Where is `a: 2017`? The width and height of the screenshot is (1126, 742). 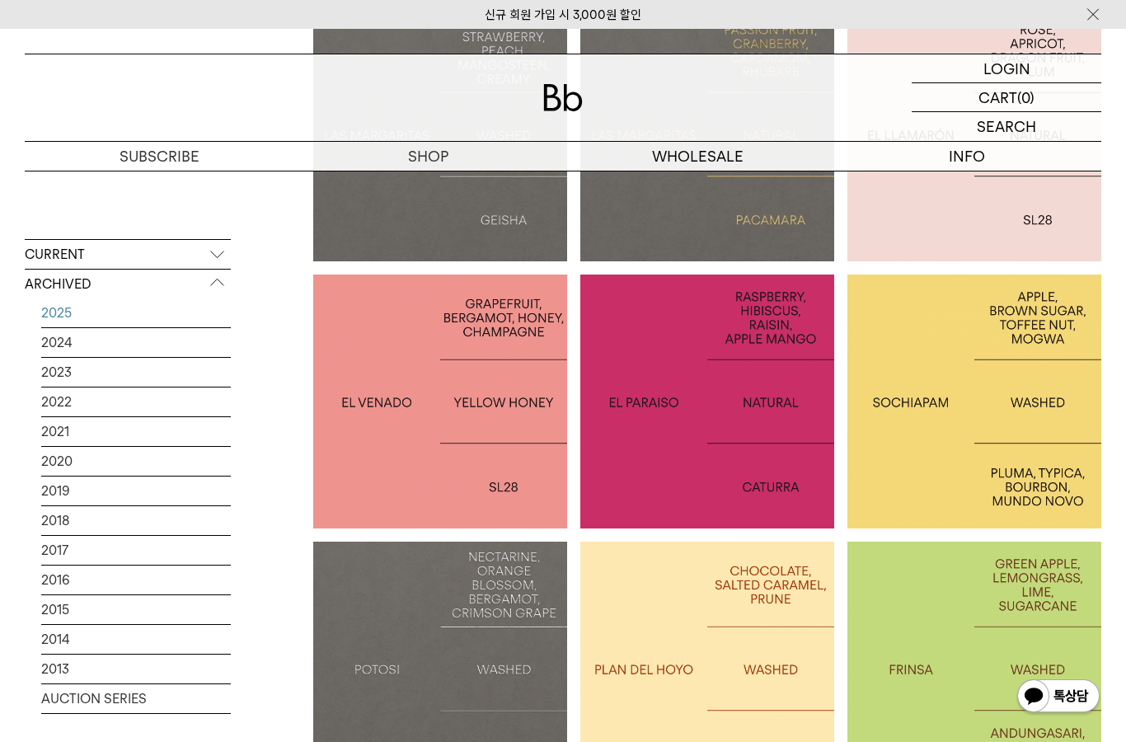 a: 2017 is located at coordinates (136, 550).